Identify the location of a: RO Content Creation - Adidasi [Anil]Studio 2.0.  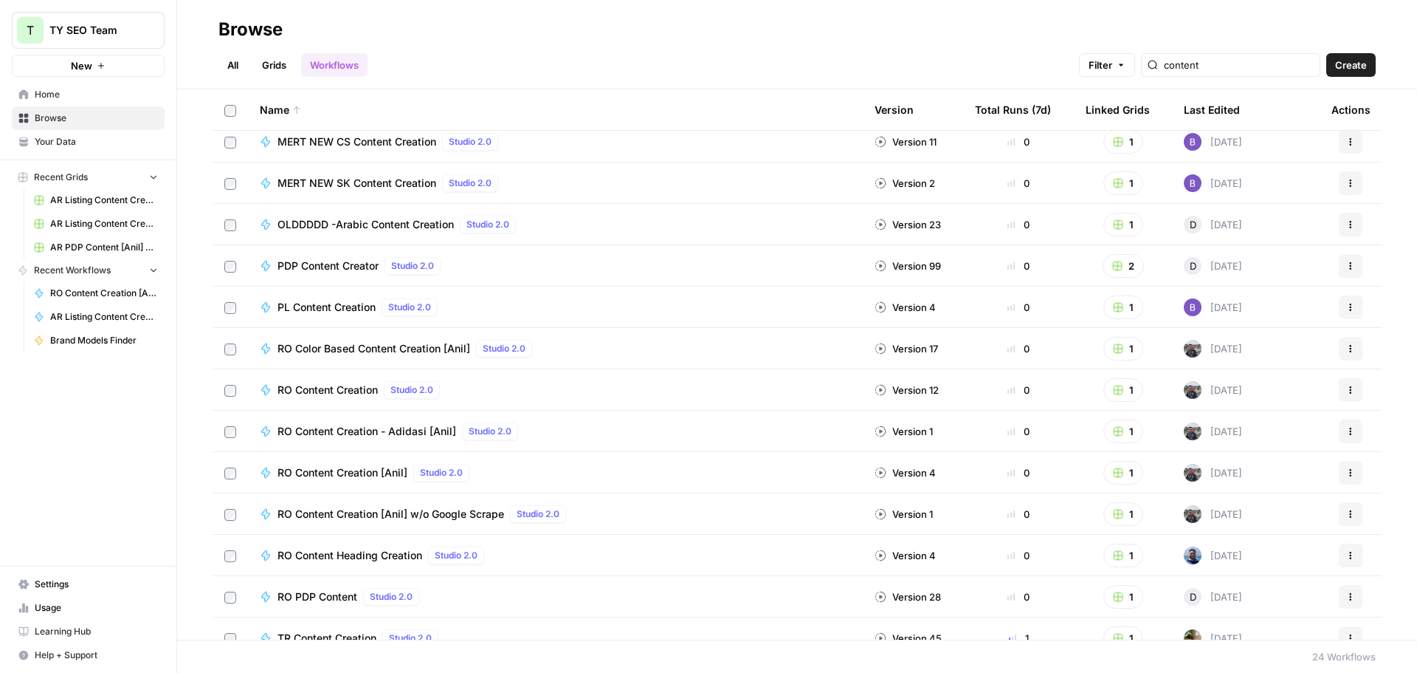
(555, 431).